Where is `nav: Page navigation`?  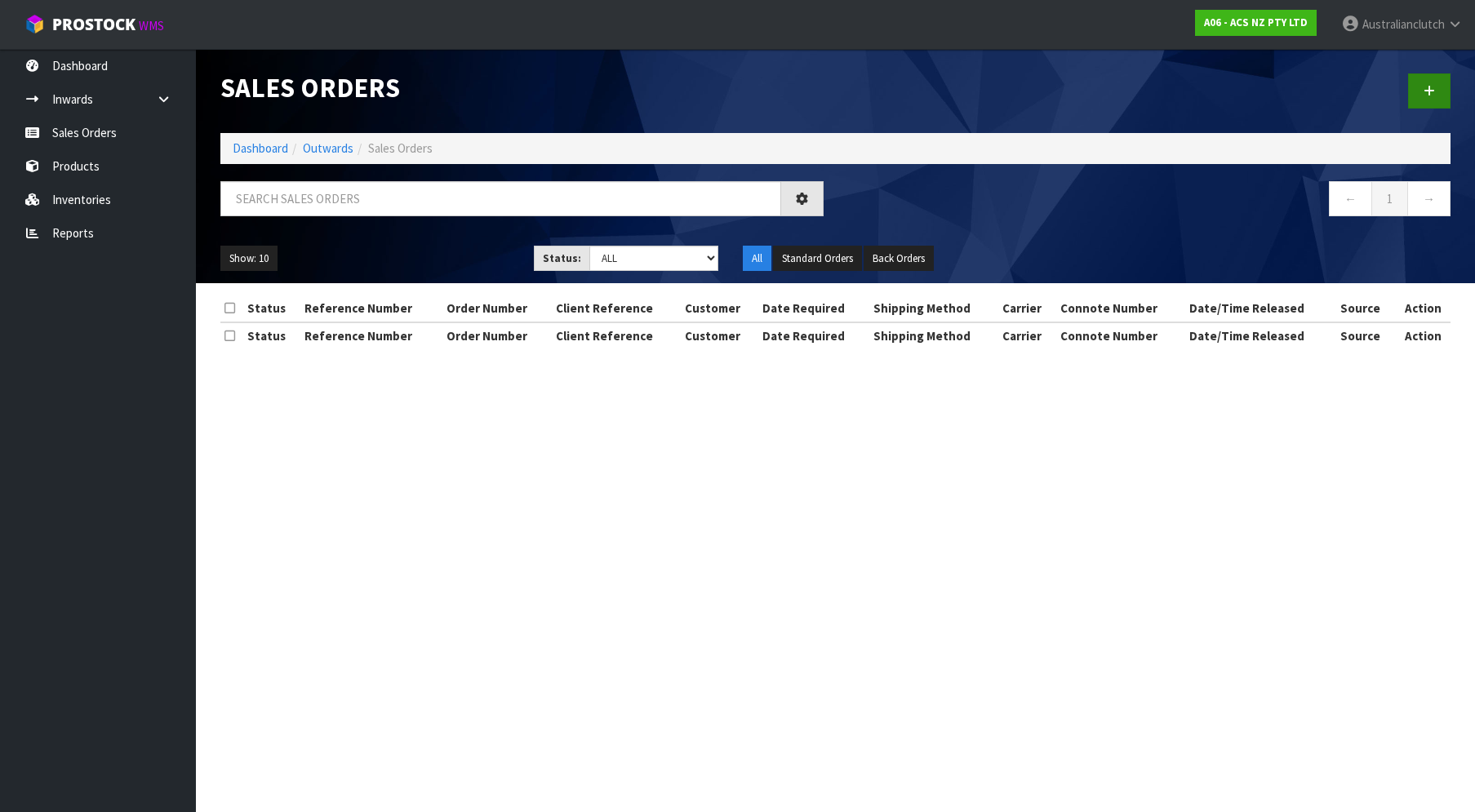
nav: Page navigation is located at coordinates (1149, 201).